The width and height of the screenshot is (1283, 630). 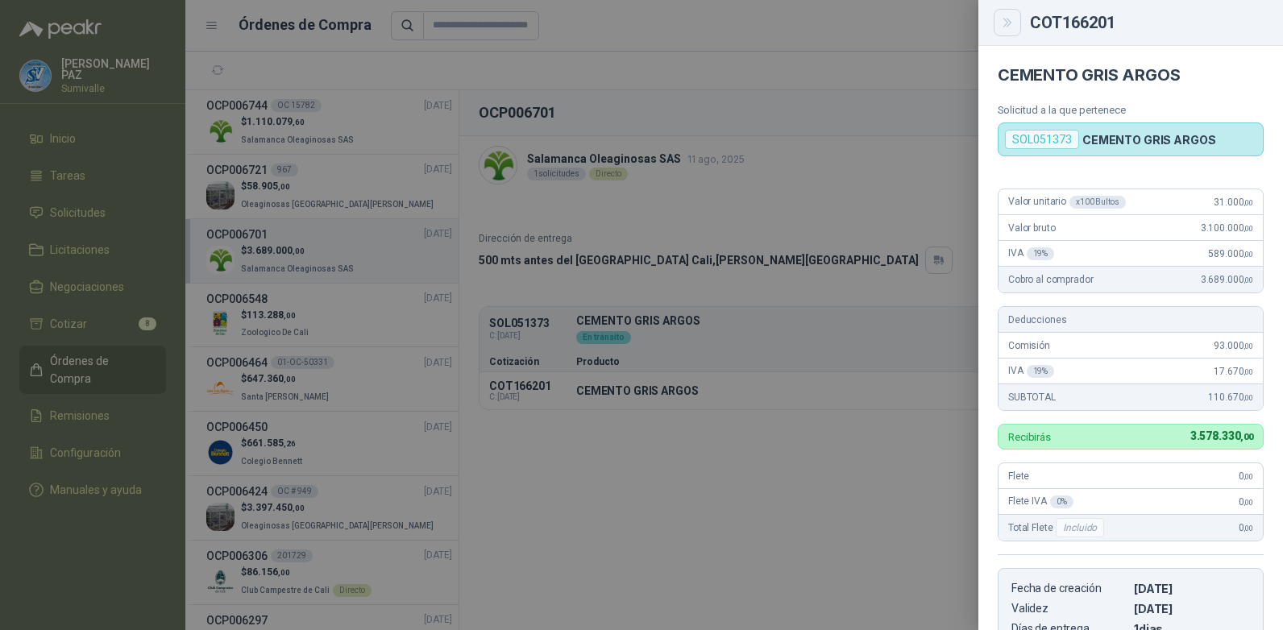 What do you see at coordinates (1233, 372) in the screenshot?
I see `span: 17.670` at bounding box center [1233, 372].